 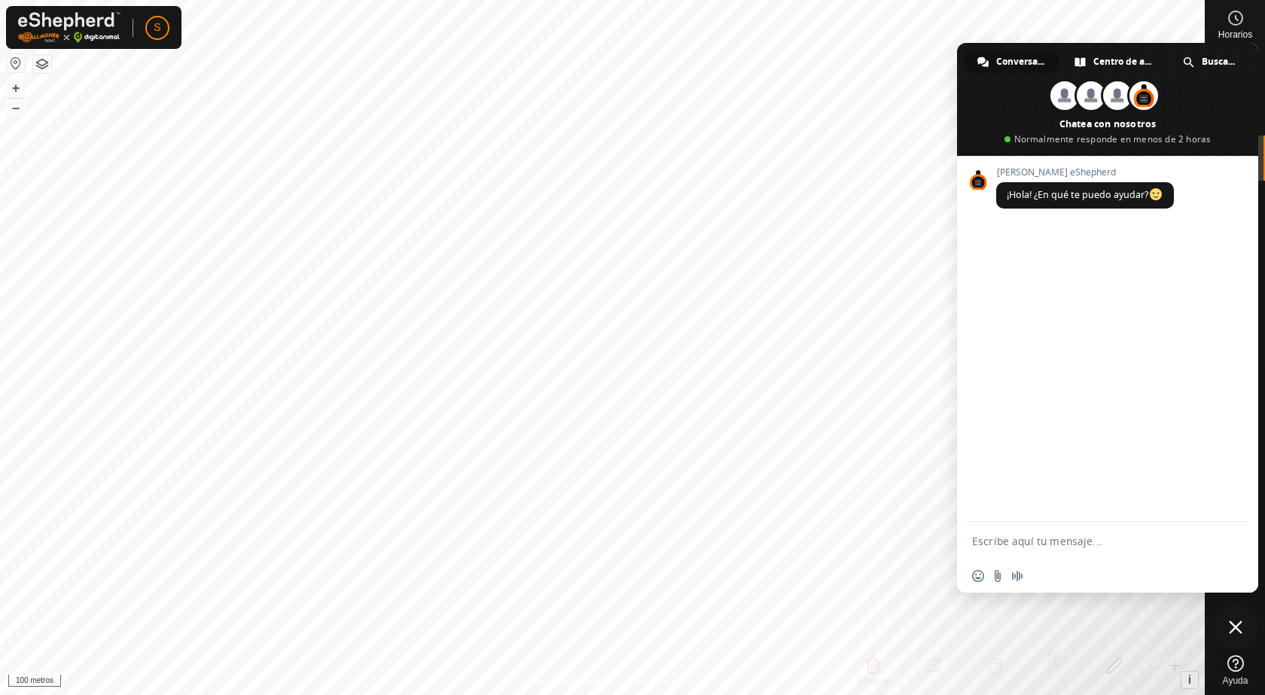 I want to click on a: Ayuda, so click(x=1234, y=670).